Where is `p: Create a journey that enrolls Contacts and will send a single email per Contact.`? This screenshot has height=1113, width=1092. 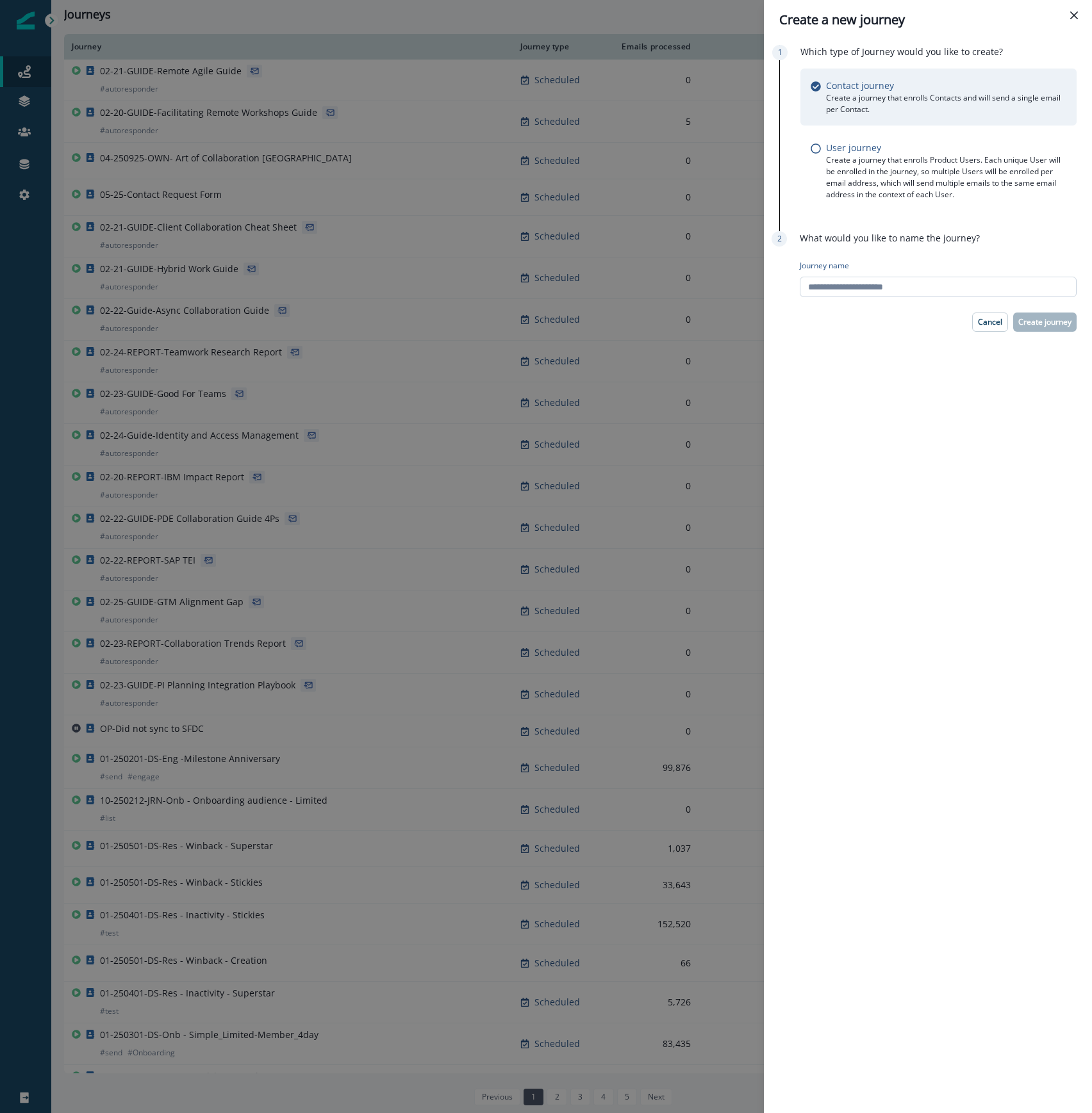 p: Create a journey that enrolls Contacts and will send a single email per Contact. is located at coordinates (946, 104).